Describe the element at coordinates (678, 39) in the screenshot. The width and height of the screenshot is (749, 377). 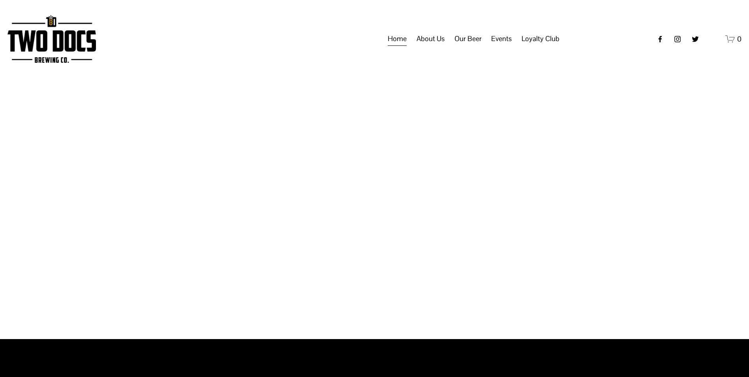
I see `a: instagram-unauth` at that location.